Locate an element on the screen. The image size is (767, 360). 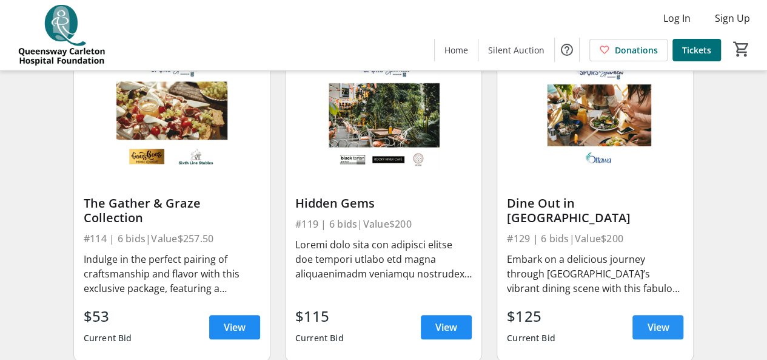
a: Silent Auction is located at coordinates (516, 50).